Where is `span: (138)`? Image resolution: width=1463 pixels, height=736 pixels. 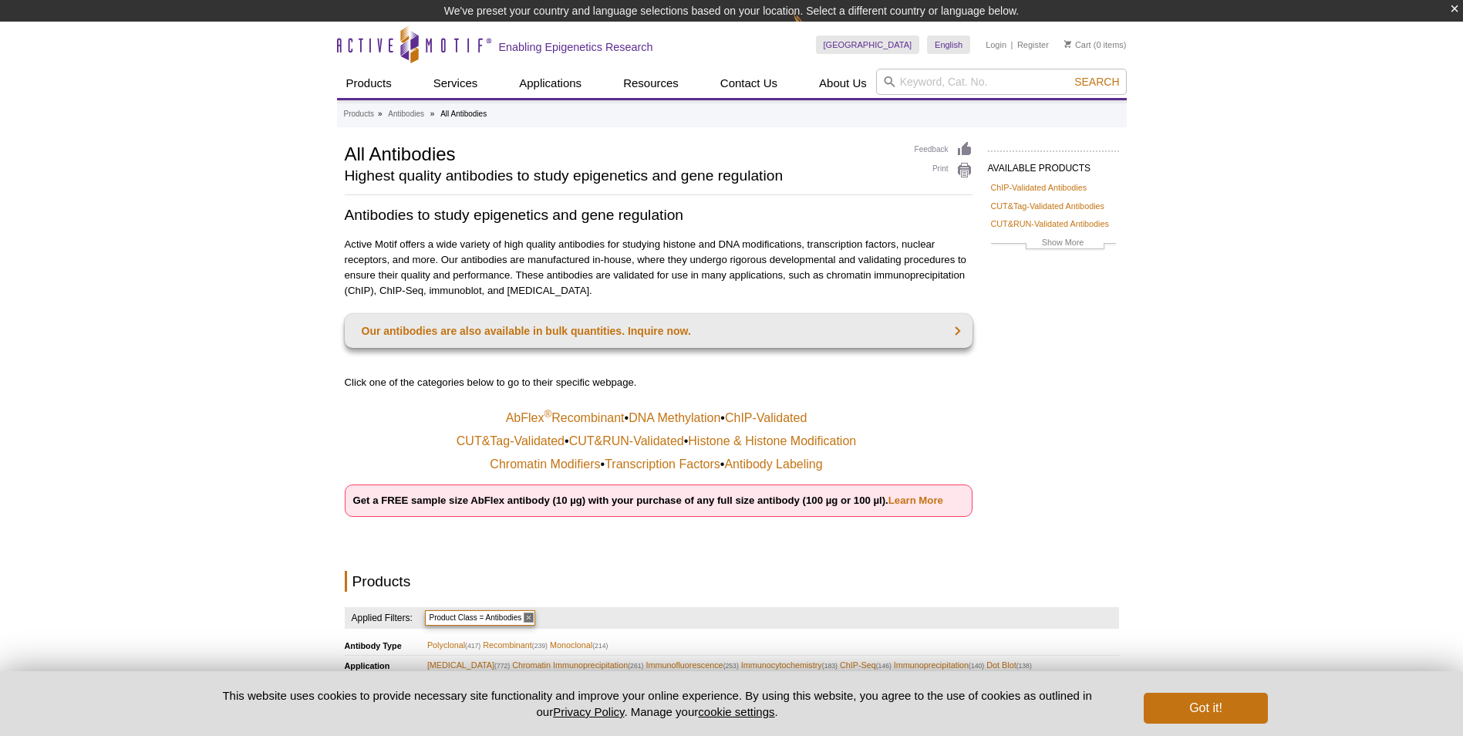
span: (138) is located at coordinates (1024, 665).